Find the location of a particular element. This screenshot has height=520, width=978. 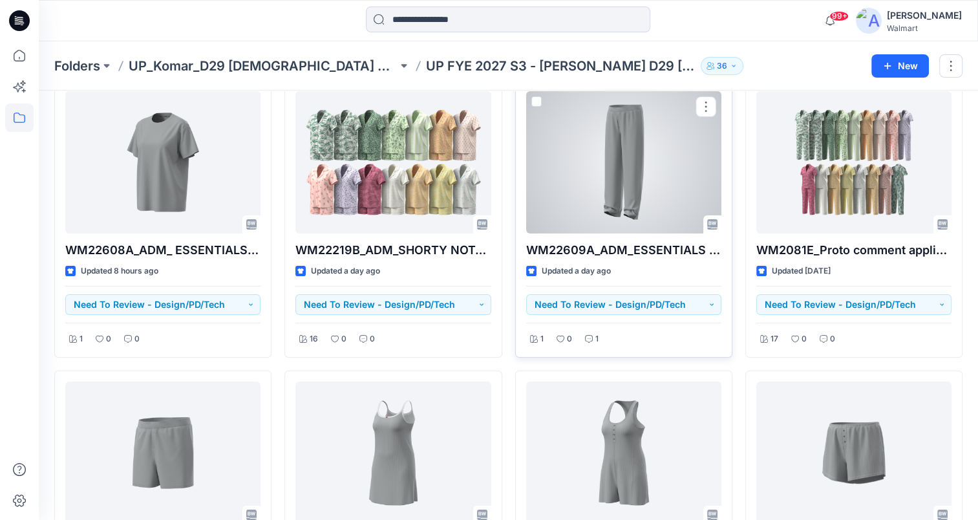

img: avatar is located at coordinates (869, 21).